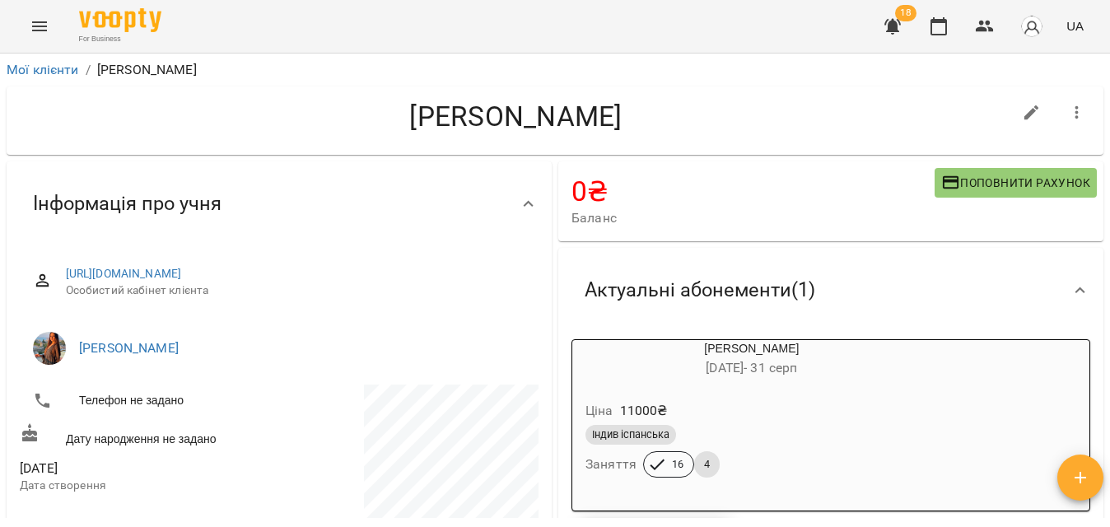 The height and width of the screenshot is (527, 1110). I want to click on span: Індив іспанська, so click(631, 435).